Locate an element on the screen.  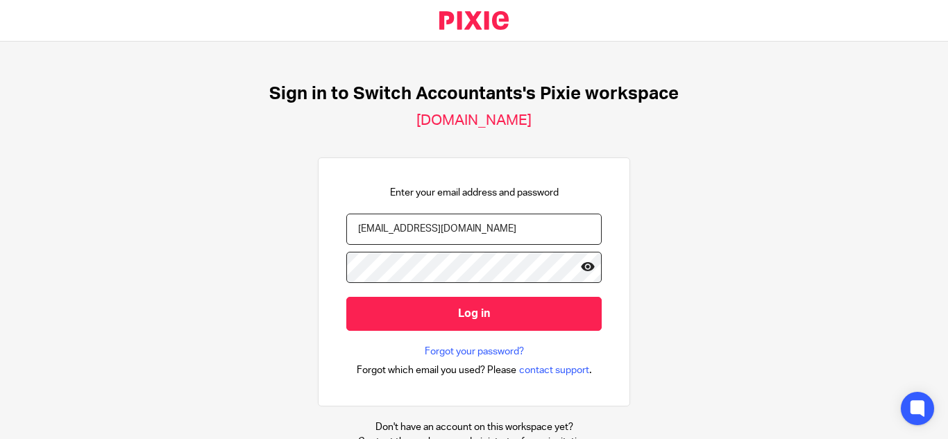
p: Don't have an account on this workspace yet? is located at coordinates (474, 428).